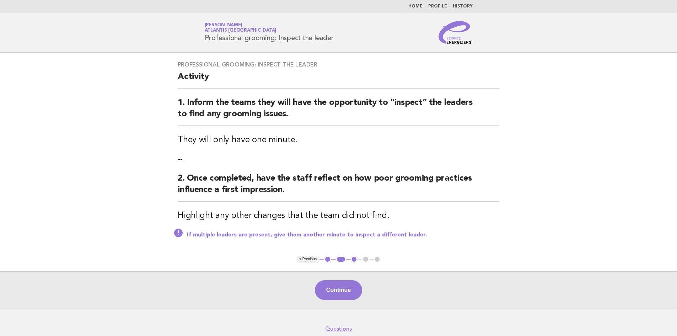 The image size is (677, 336). What do you see at coordinates (339, 80) in the screenshot?
I see `h2: Activity` at bounding box center [339, 80].